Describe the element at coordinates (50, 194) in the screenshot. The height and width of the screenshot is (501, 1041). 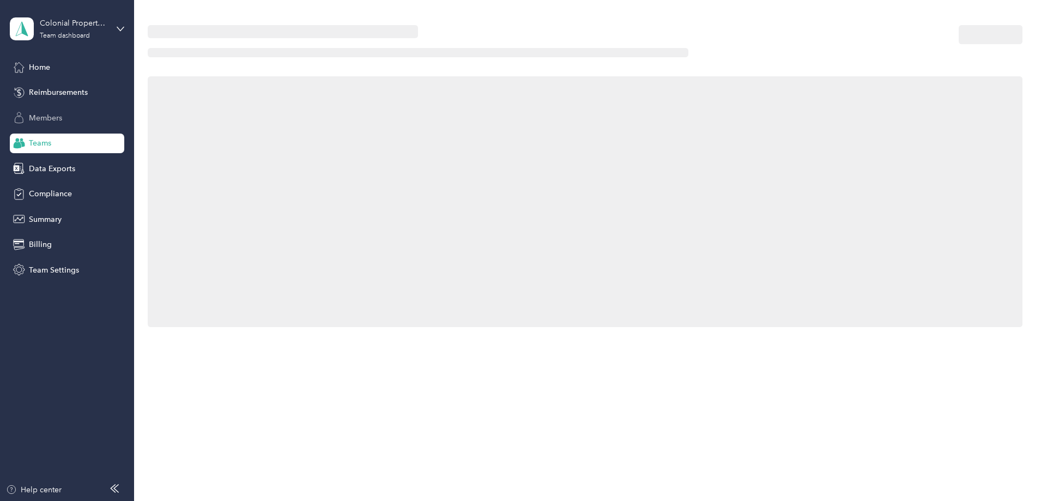
I see `span: Compliance` at that location.